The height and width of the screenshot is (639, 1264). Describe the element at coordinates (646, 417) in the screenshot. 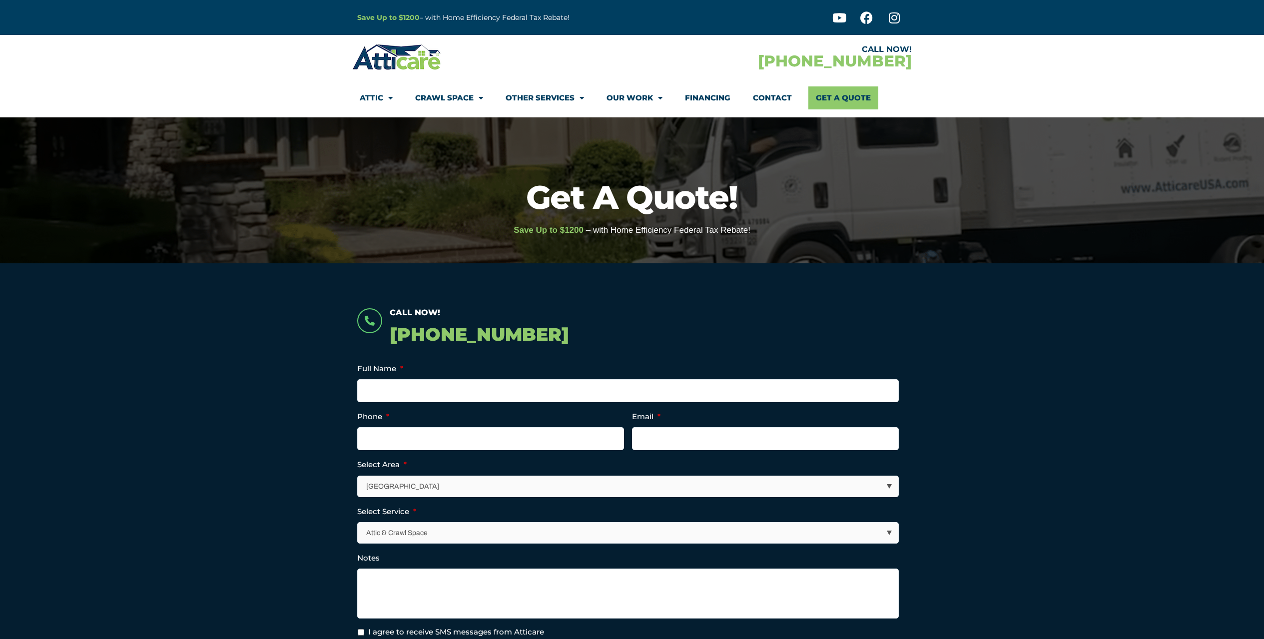

I see `label: Email` at that location.